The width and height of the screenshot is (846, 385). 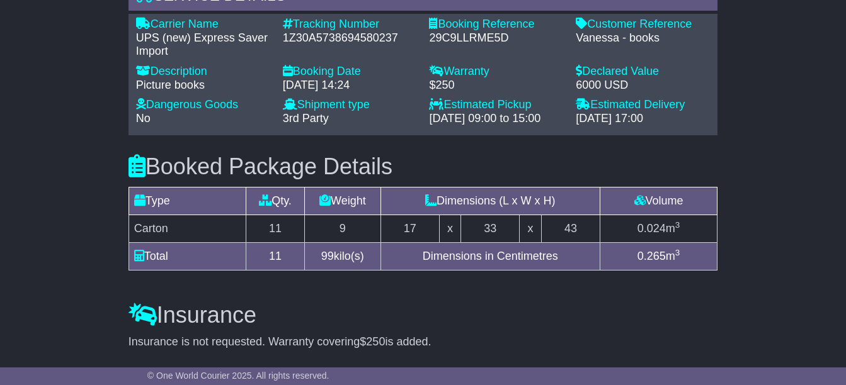 I want to click on div: Warranty, so click(x=495, y=72).